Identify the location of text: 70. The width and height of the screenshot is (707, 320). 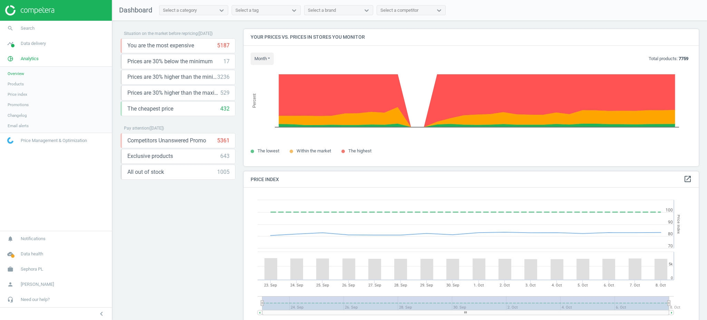
(670, 246).